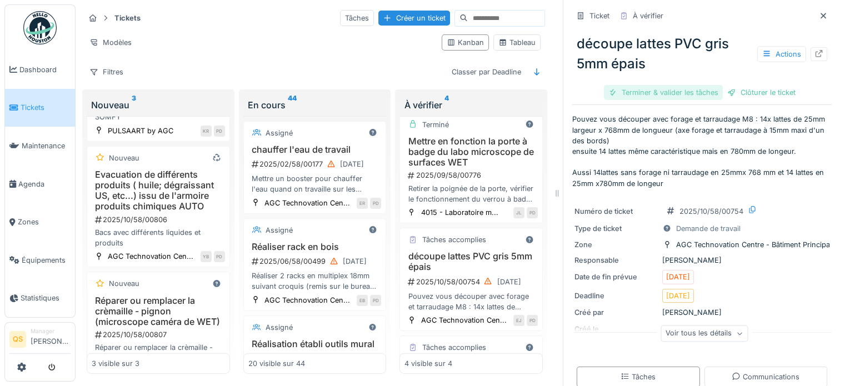  Describe the element at coordinates (486, 72) in the screenshot. I see `div: Classer par Deadline` at that location.